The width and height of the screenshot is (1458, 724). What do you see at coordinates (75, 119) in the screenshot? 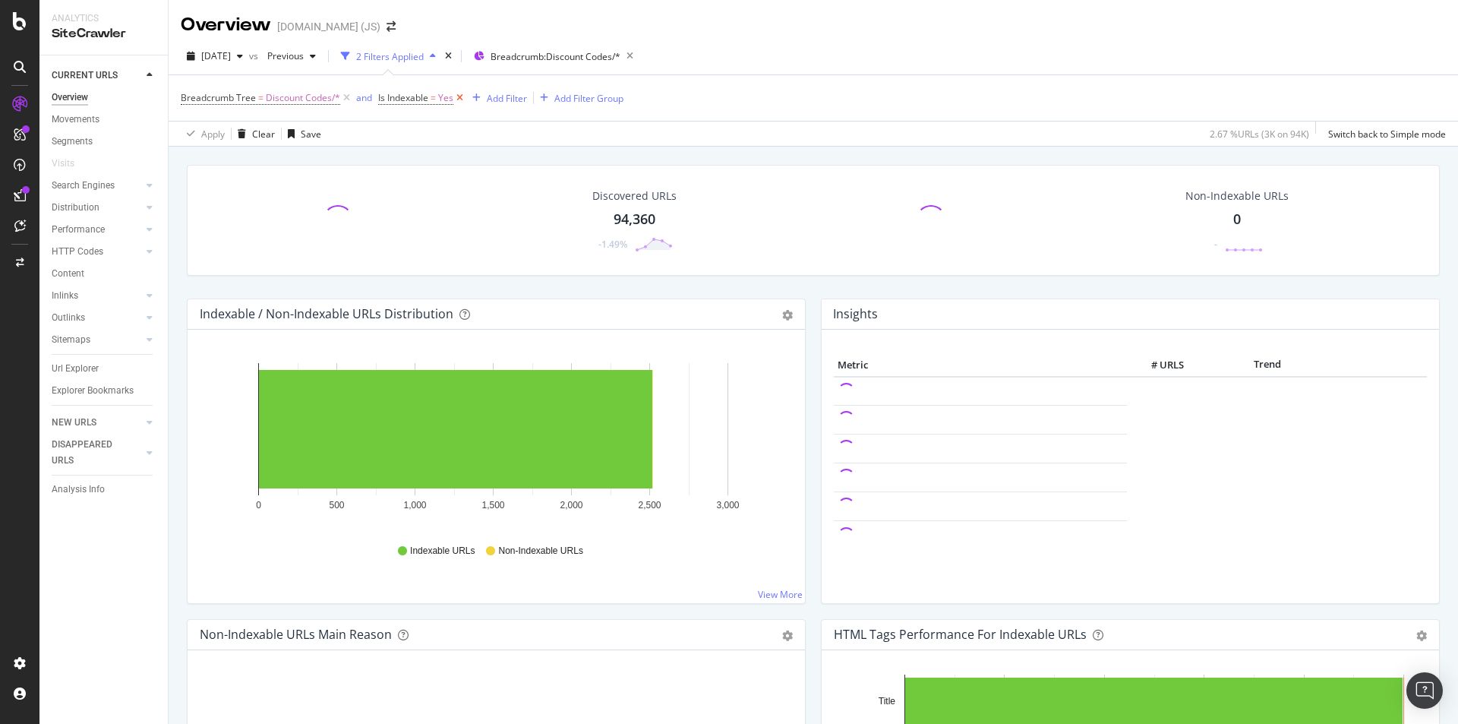
I see `div: Movements` at bounding box center [75, 119].